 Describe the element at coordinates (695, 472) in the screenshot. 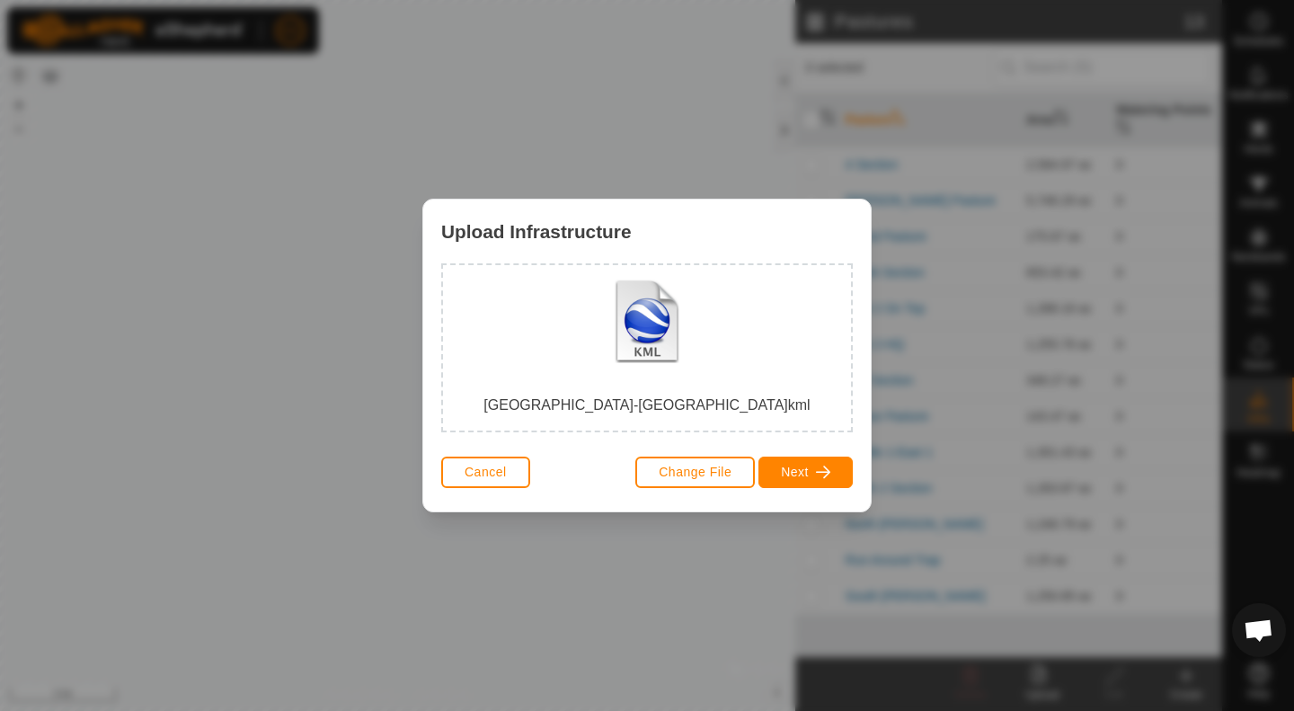

I see `span: Change File` at that location.